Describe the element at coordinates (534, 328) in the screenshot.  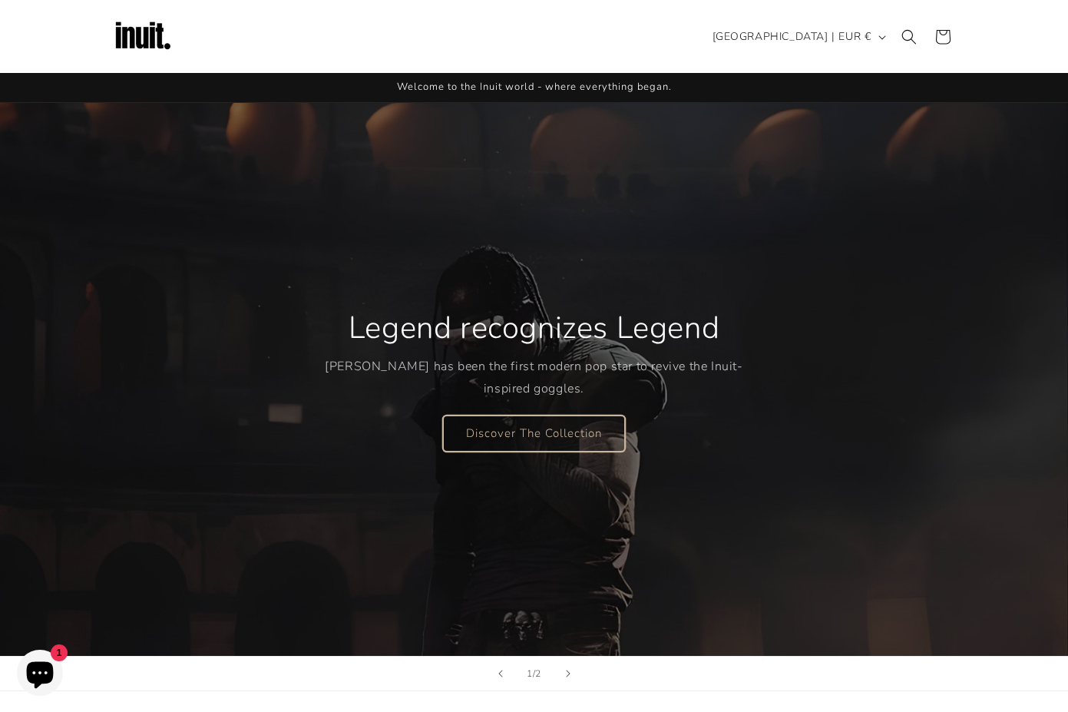
I see `h2: Legend recognizes Legend` at that location.